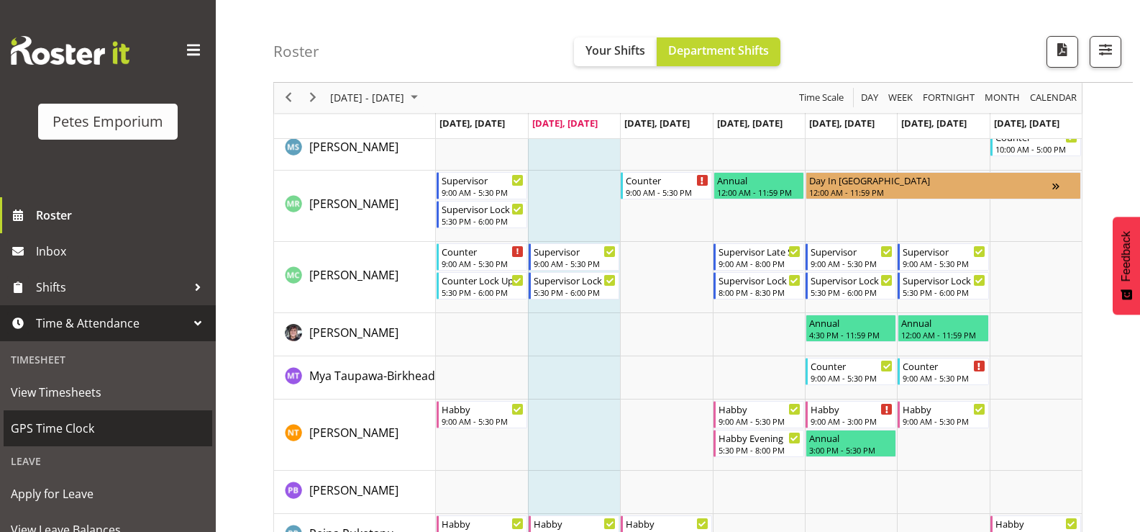 The image size is (1140, 532). Describe the element at coordinates (943, 371) in the screenshot. I see `div: Mya Taupawa-Birkhead"s event - Counter Begin From Saturday, August 23, 2025 at 9:00:00 AM GMT+12:...` at that location.